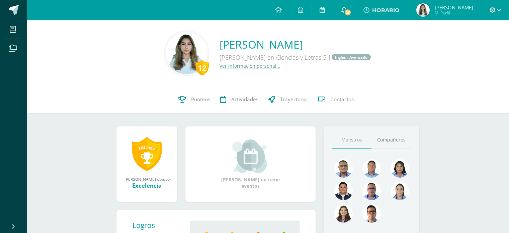  Describe the element at coordinates (194, 99) in the screenshot. I see `a: Punteos` at that location.